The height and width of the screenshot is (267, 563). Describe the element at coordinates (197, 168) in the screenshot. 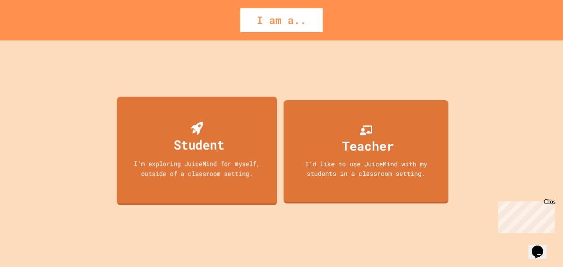

I see `div: I'm exploring JuiceMind for myself, outside of a classroom setting.` at that location.